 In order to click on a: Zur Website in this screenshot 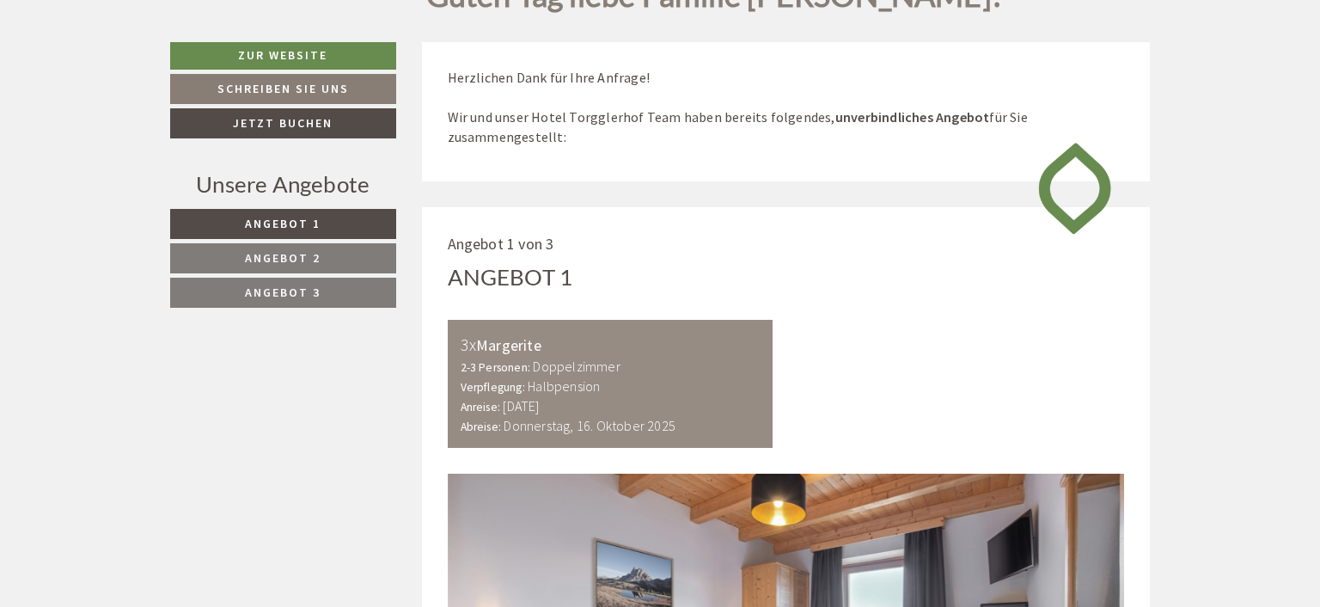, I will do `click(283, 56)`.